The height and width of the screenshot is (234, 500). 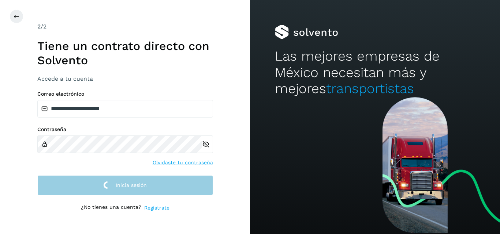 What do you see at coordinates (374, 72) in the screenshot?
I see `h2: Las mejores empresas de México necesitan más y mejores` at bounding box center [374, 72].